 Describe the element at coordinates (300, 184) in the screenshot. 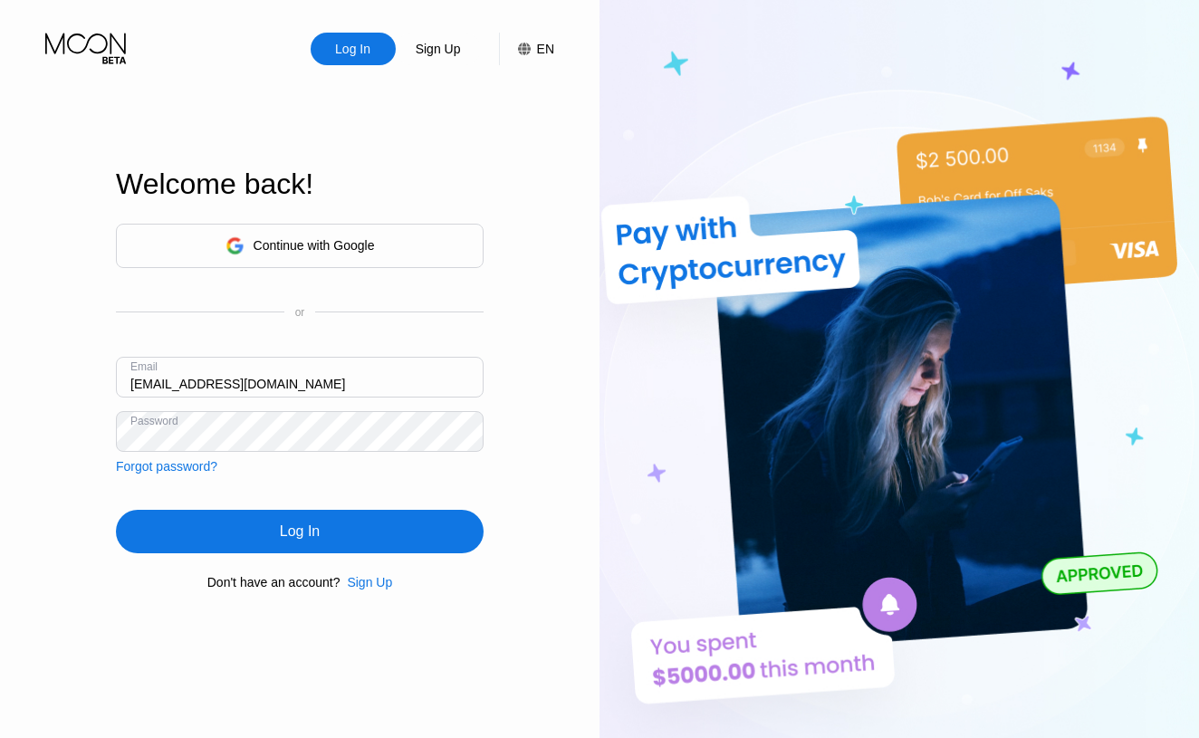

I see `div: Welcome back!` at that location.